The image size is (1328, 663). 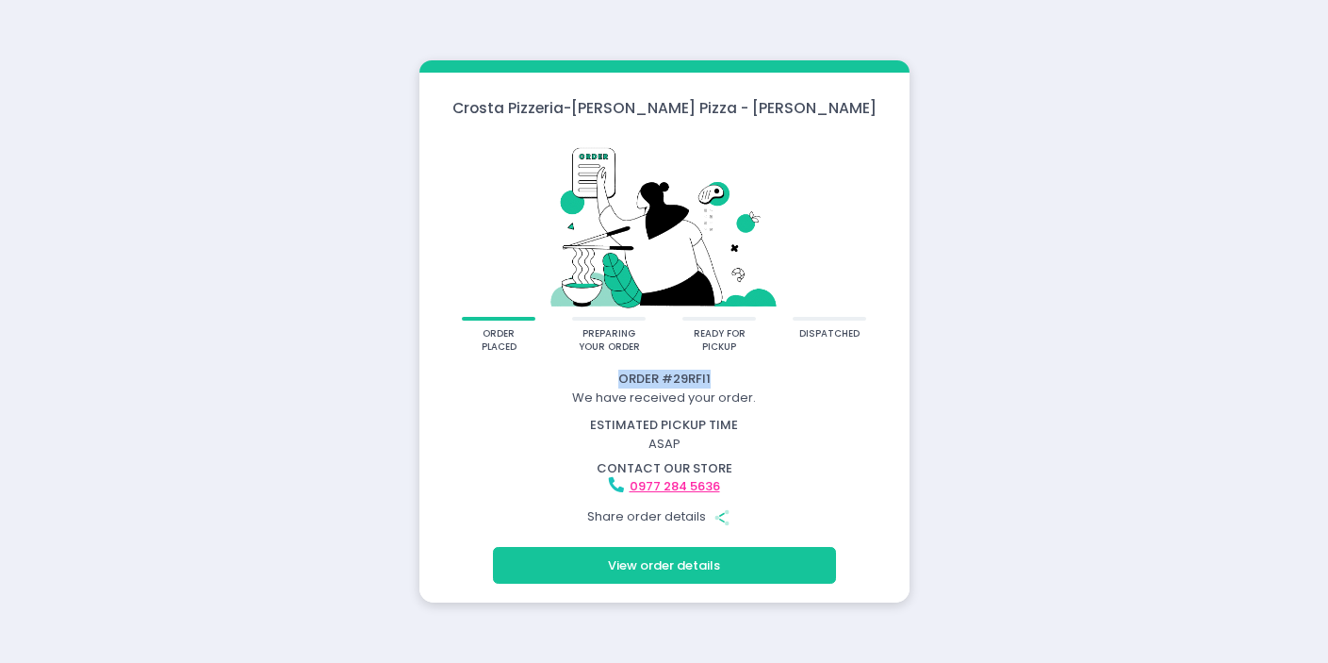 I want to click on div: Order # 29RFI1, so click(x=665, y=379).